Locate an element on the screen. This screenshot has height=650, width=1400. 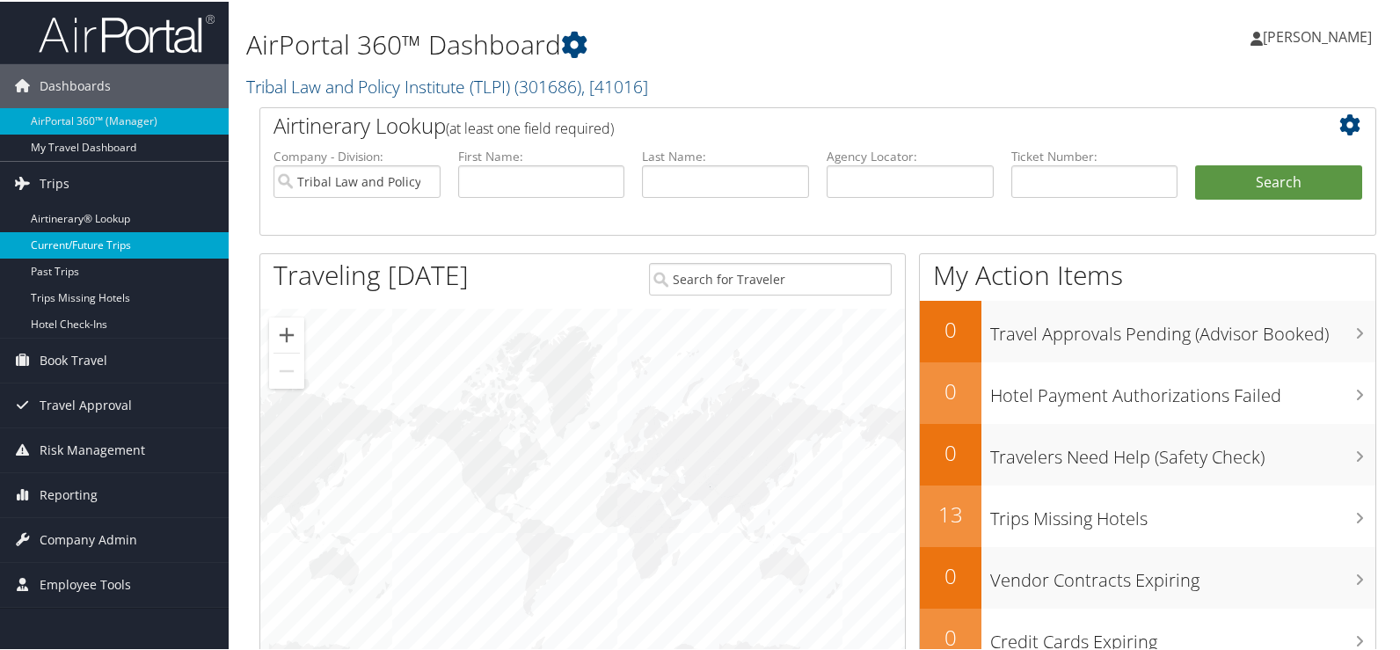
span: Trips is located at coordinates (55, 182).